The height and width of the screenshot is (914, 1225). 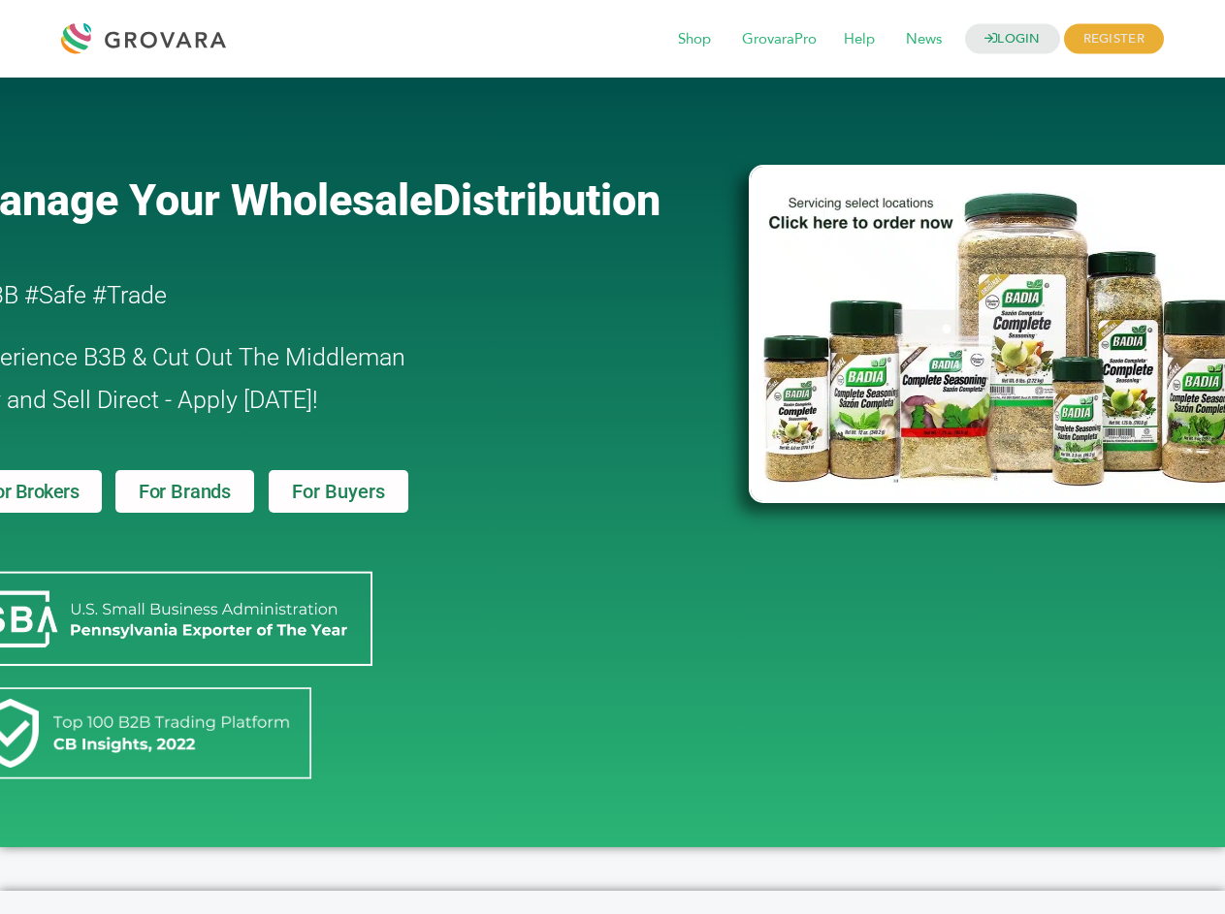 I want to click on a: For Brands, so click(x=184, y=492).